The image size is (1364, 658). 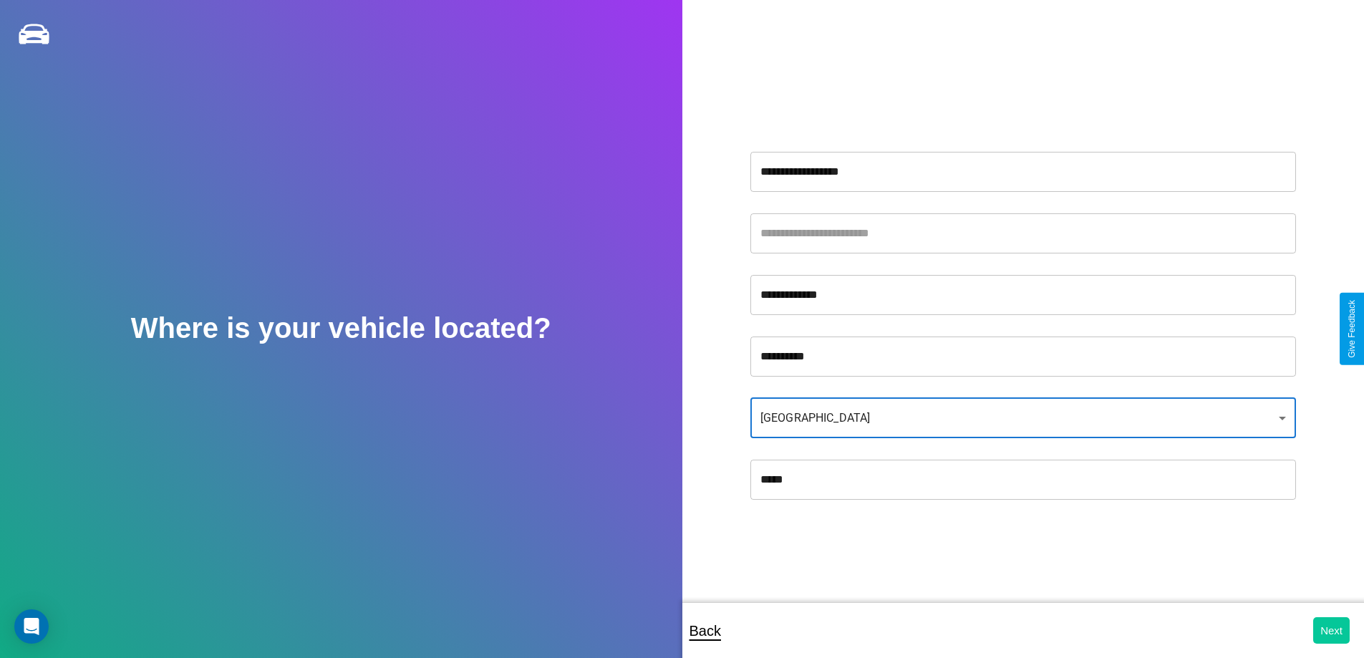 What do you see at coordinates (1331, 630) in the screenshot?
I see `button: Next` at bounding box center [1331, 630].